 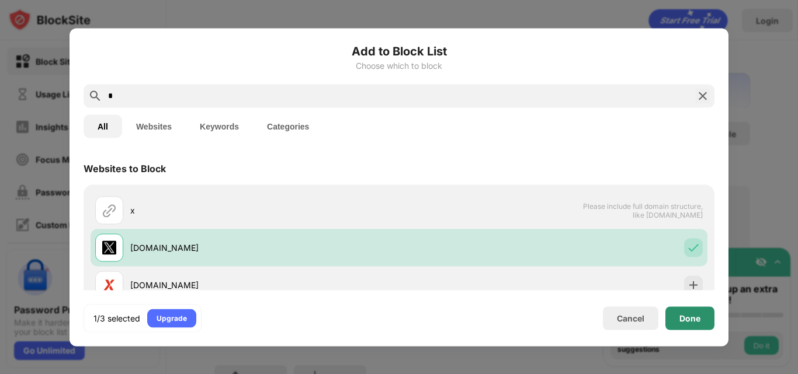 What do you see at coordinates (95, 96) in the screenshot?
I see `img: search.svg` at bounding box center [95, 96].